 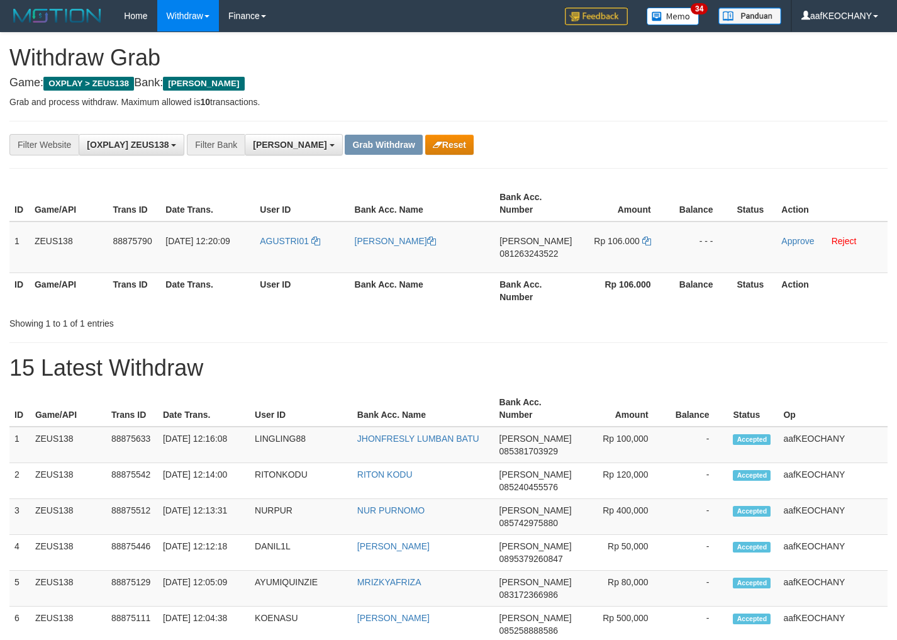 I want to click on strong: 10, so click(x=205, y=102).